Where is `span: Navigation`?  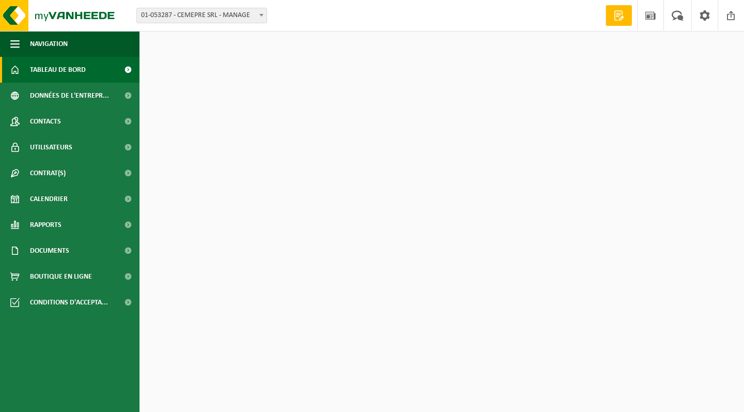 span: Navigation is located at coordinates (49, 44).